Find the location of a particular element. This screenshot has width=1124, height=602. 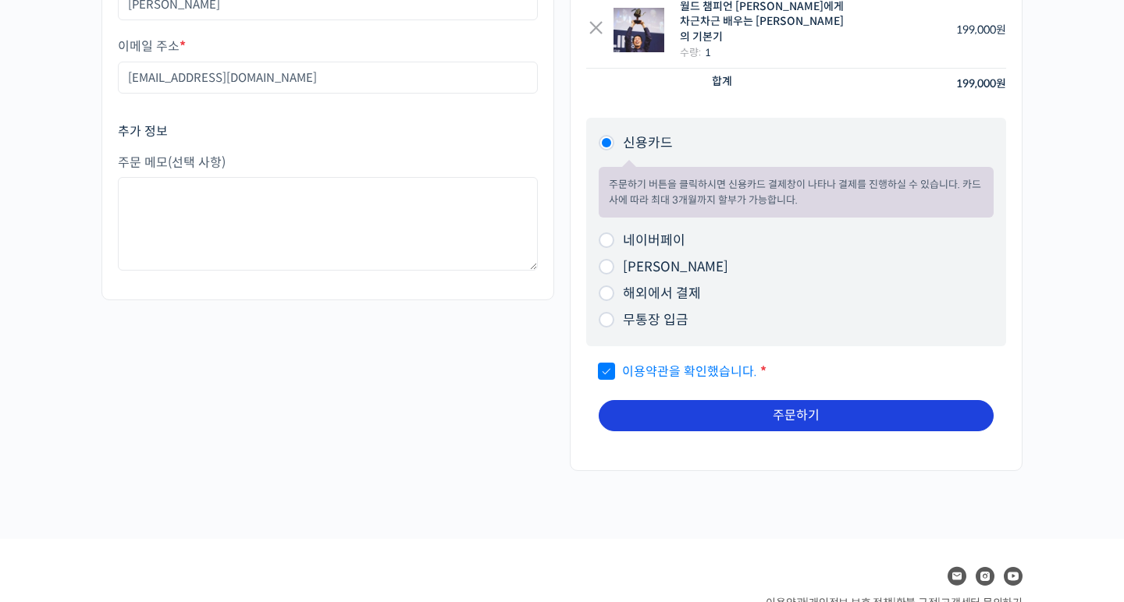

div: 수량: is located at coordinates (765, 52).